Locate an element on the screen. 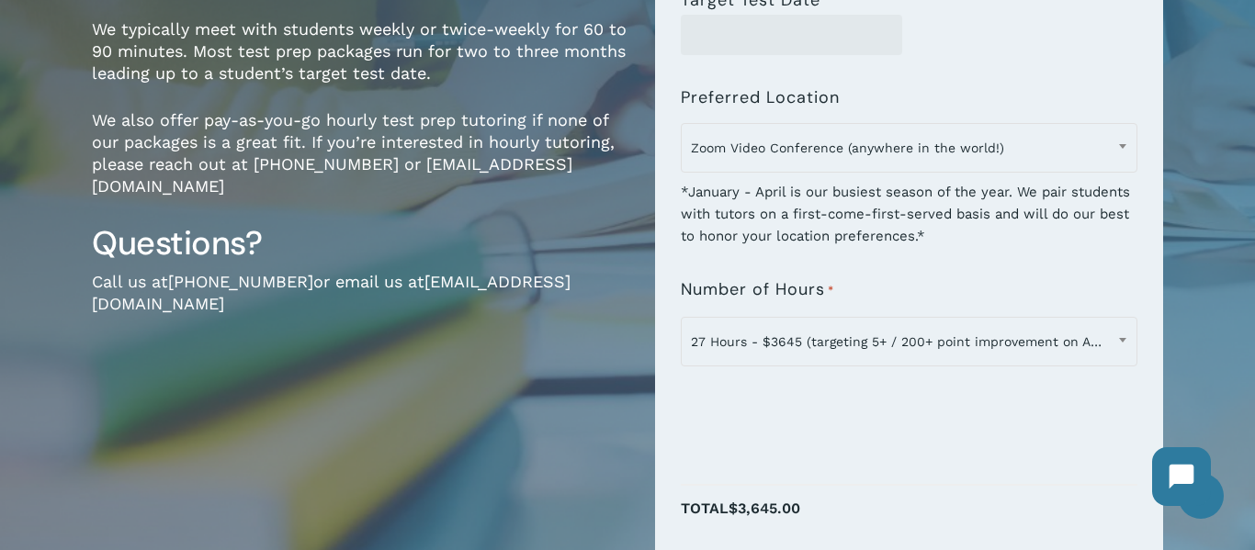 The height and width of the screenshot is (550, 1255). span: $3,645.00 is located at coordinates (765, 508).